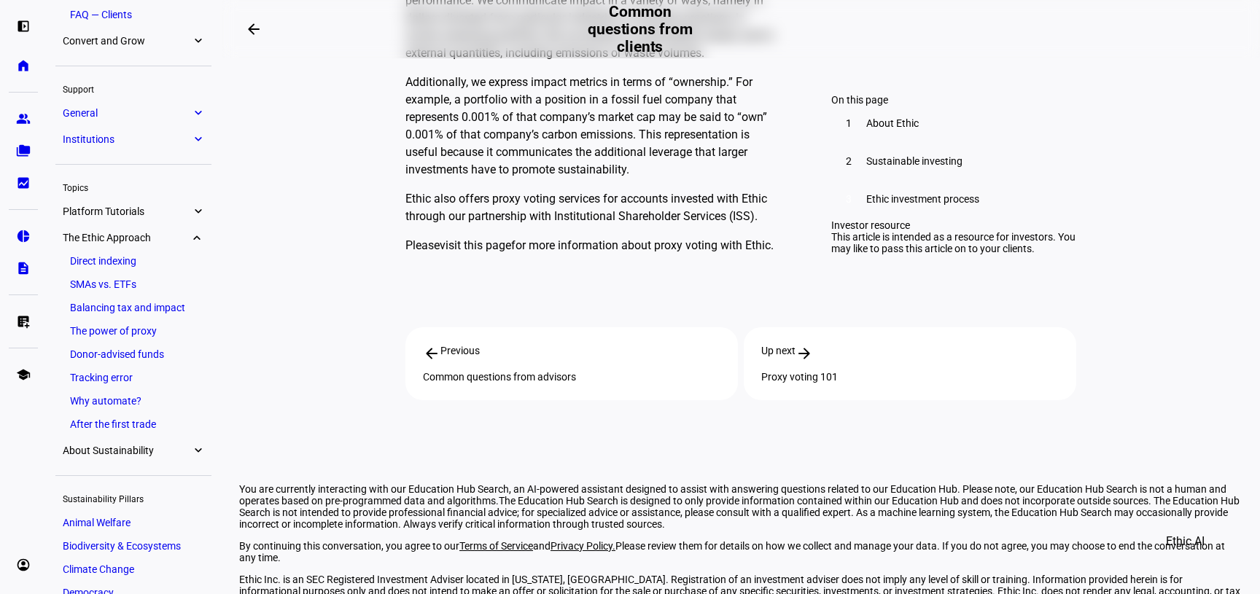 Image resolution: width=1260 pixels, height=594 pixels. I want to click on a: Donor-advised funds, so click(133, 354).